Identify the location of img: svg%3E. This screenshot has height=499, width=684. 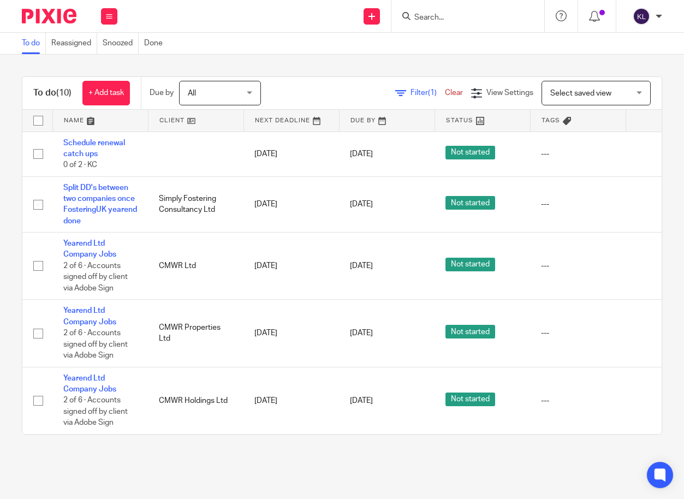
(641, 16).